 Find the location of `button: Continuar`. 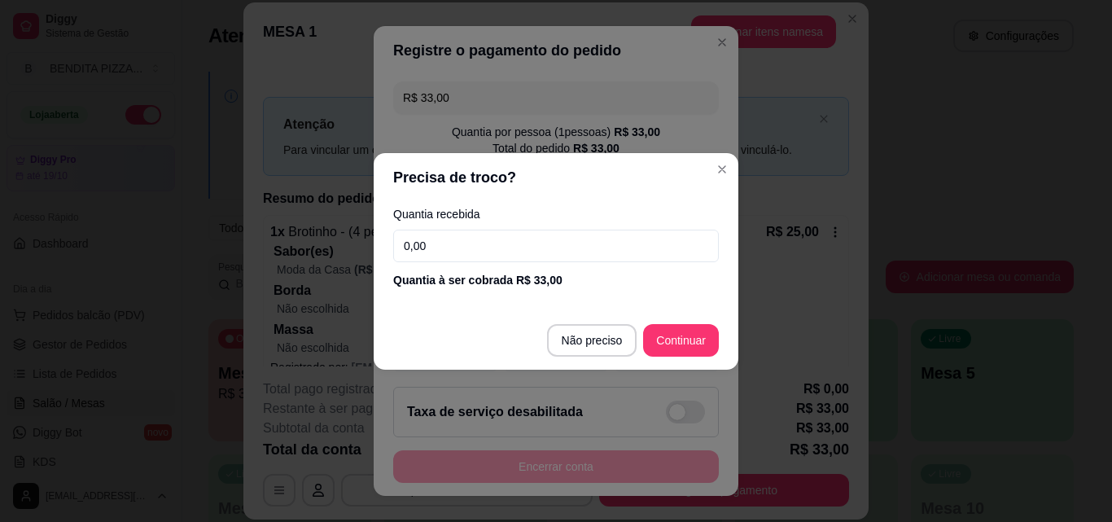

button: Continuar is located at coordinates (680, 340).